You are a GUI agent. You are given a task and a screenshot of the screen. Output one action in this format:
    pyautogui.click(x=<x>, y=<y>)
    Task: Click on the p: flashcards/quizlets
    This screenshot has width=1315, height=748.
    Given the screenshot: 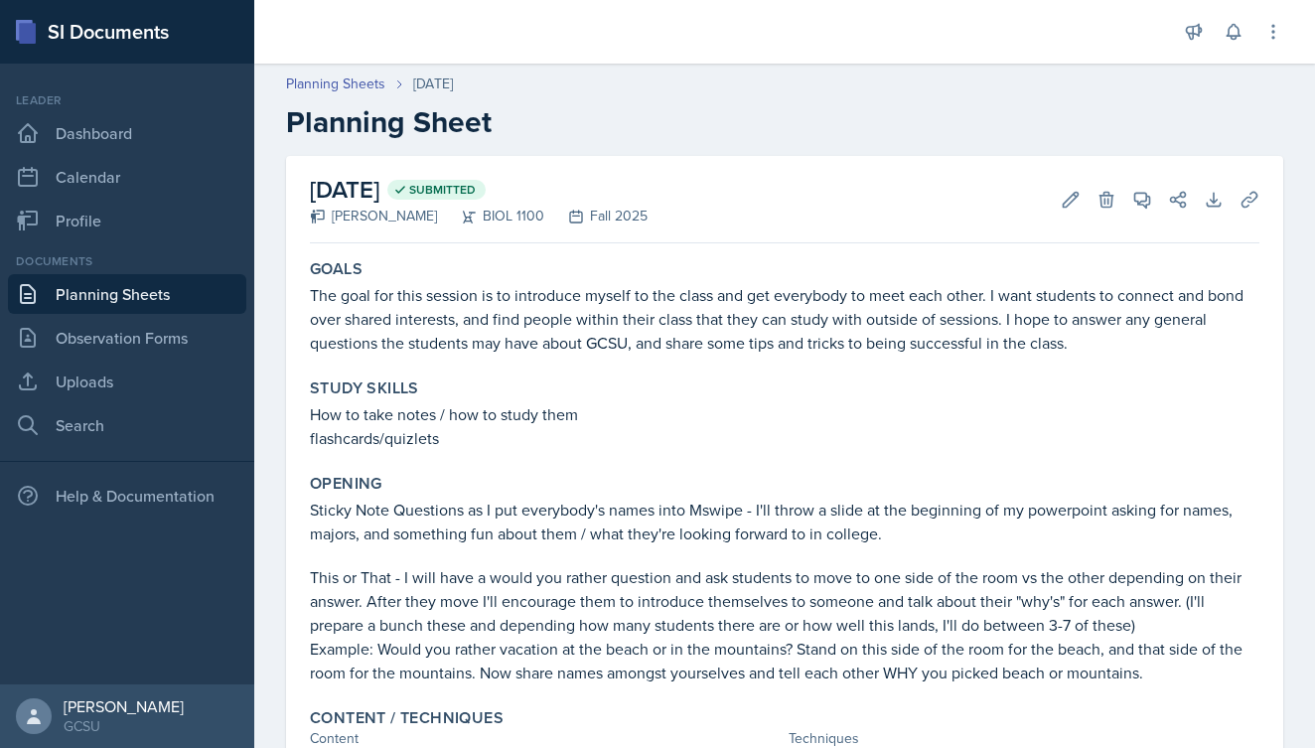 What is the action you would take?
    pyautogui.click(x=785, y=438)
    